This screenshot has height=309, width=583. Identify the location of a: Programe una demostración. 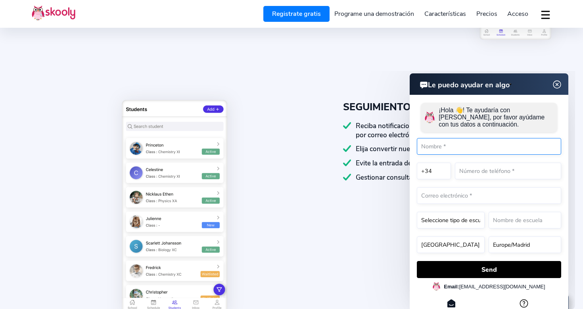
(375, 14).